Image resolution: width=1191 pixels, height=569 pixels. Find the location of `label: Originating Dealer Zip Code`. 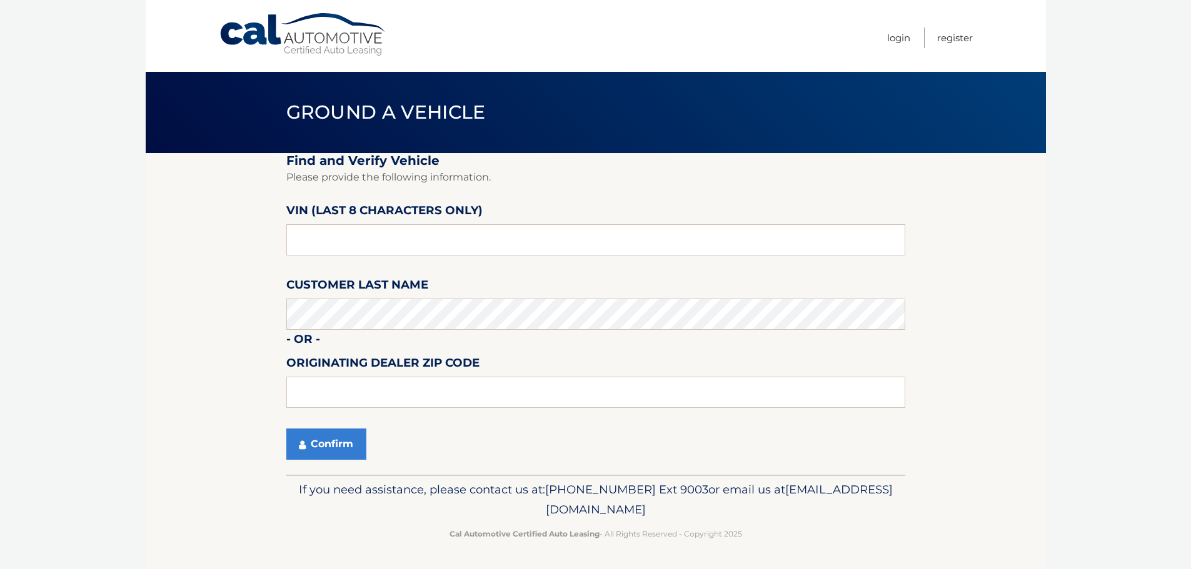

label: Originating Dealer Zip Code is located at coordinates (383, 365).